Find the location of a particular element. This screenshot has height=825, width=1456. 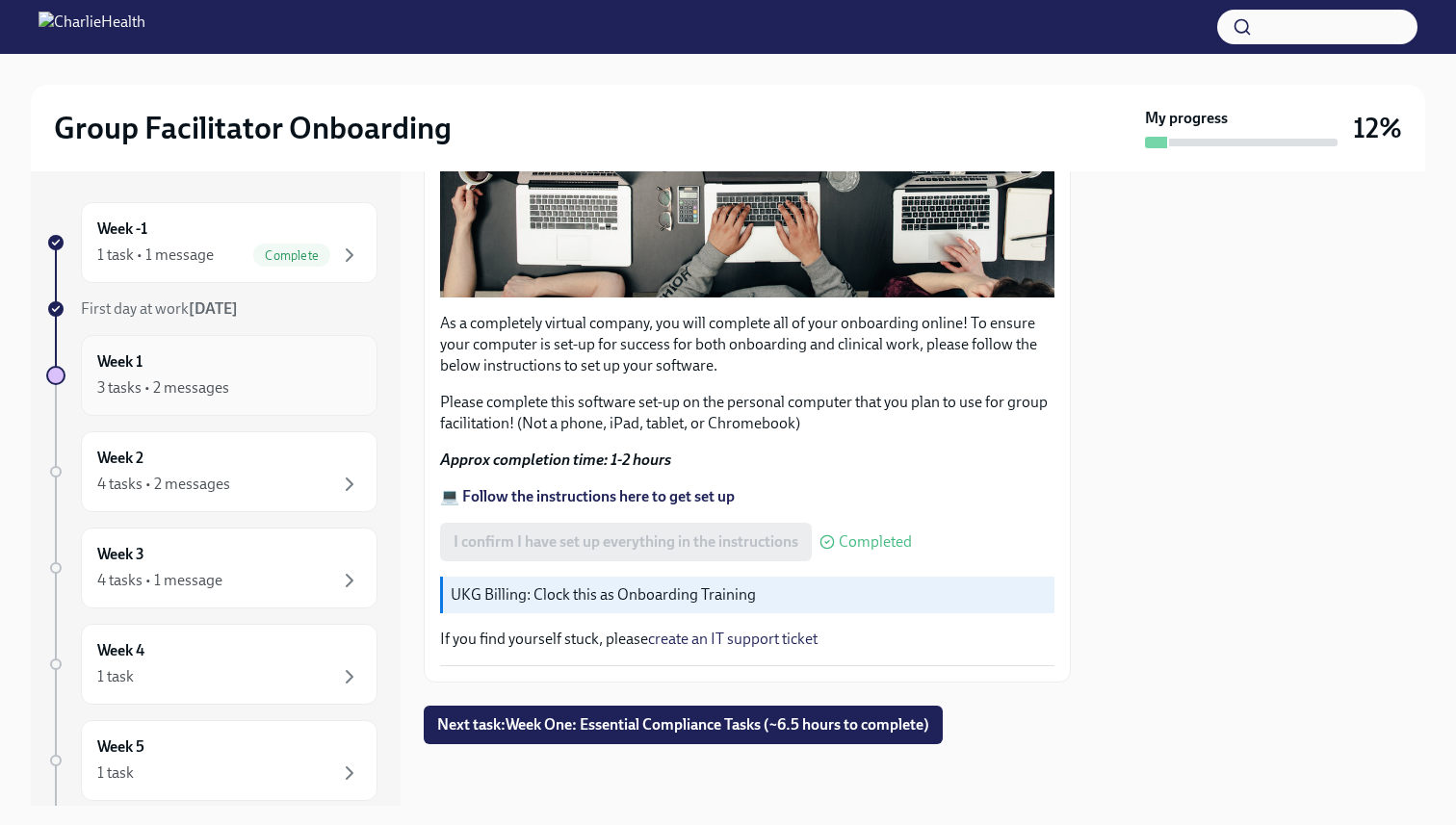

a: Week 34 tasks • 1 message is located at coordinates (212, 568).